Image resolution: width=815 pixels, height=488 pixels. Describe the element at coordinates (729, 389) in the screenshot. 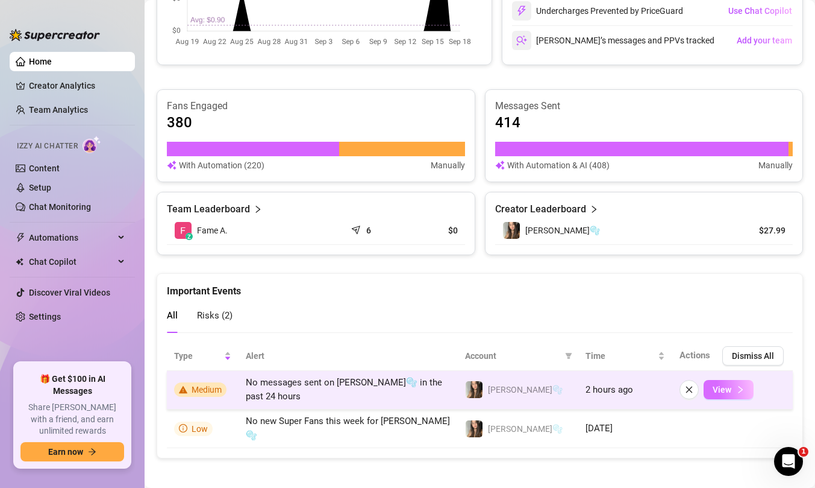

I see `button: View` at that location.